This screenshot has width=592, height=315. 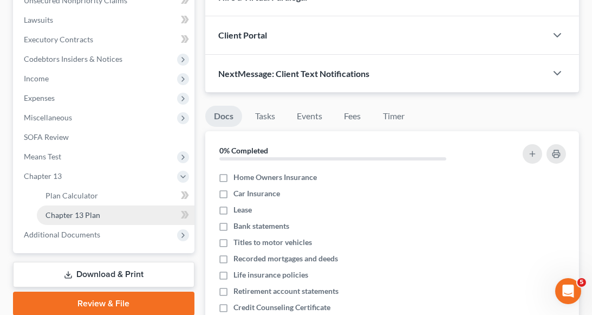 I want to click on span: Codebtors Insiders & Notices, so click(x=73, y=59).